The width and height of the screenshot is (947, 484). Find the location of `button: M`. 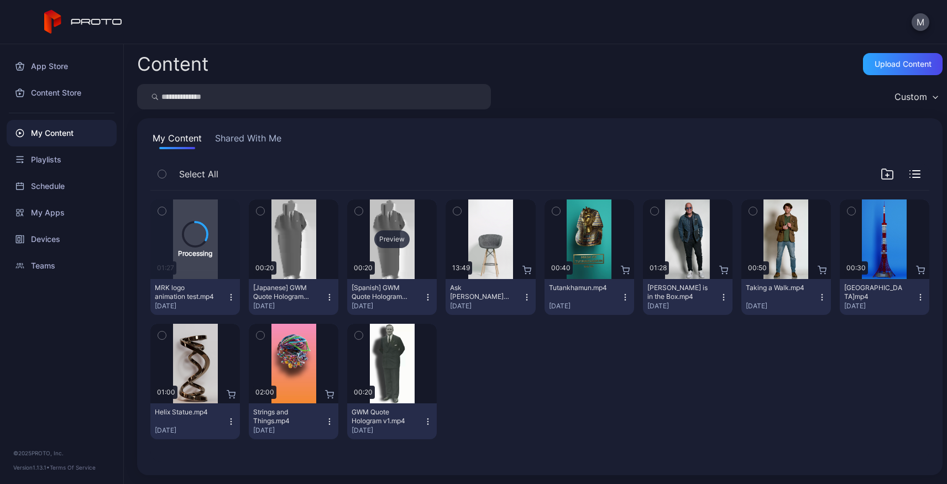

button: M is located at coordinates (920, 22).